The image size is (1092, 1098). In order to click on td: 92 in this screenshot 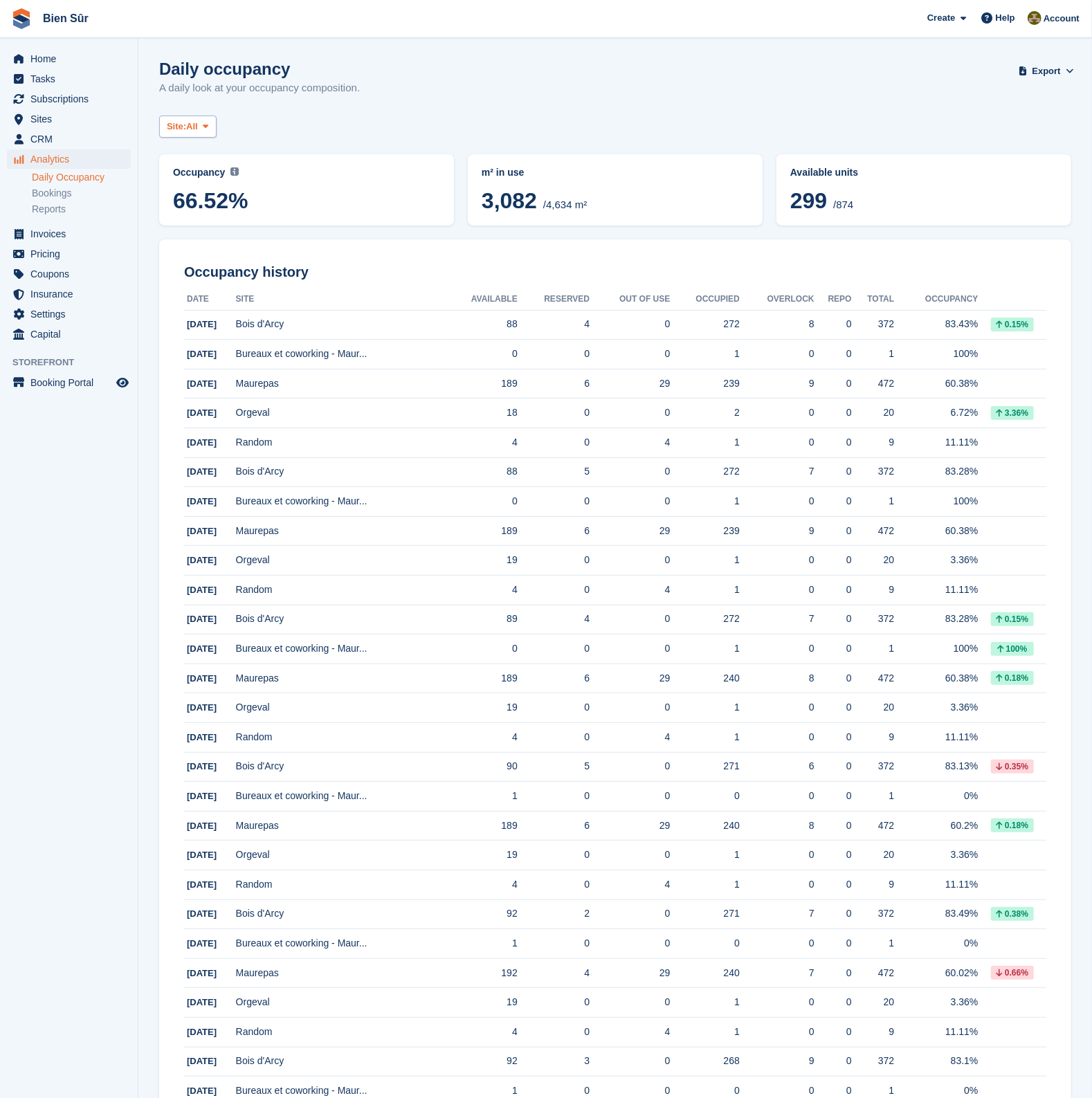, I will do `click(481, 914)`.